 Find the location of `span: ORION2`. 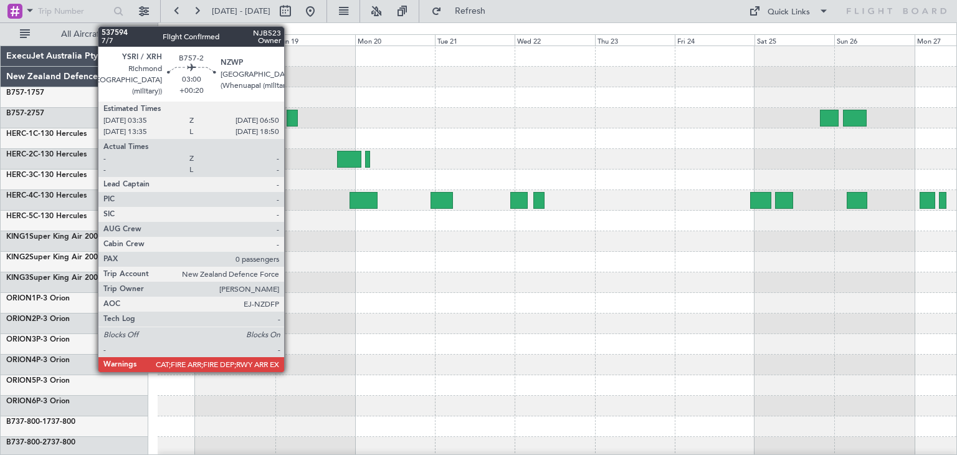

span: ORION2 is located at coordinates (21, 319).